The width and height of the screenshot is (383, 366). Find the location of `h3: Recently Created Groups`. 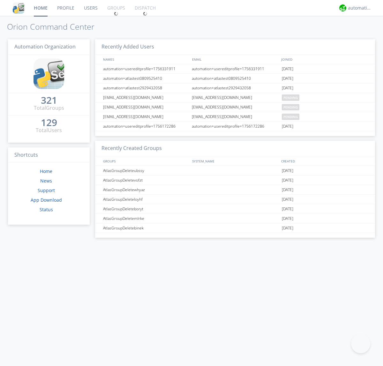

h3: Recently Created Groups is located at coordinates (235, 148).